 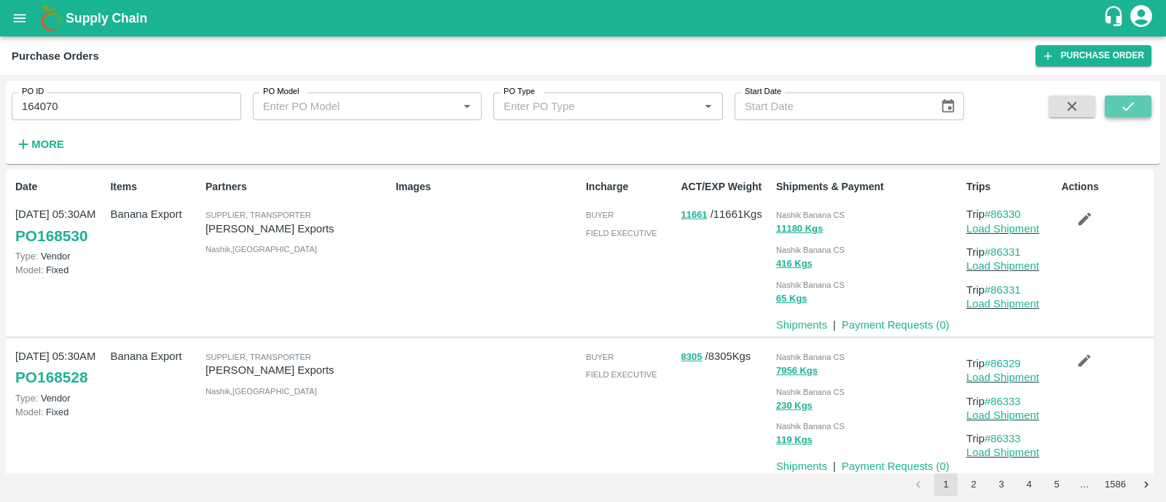 I want to click on p: ACT/EXP Weight, so click(x=725, y=187).